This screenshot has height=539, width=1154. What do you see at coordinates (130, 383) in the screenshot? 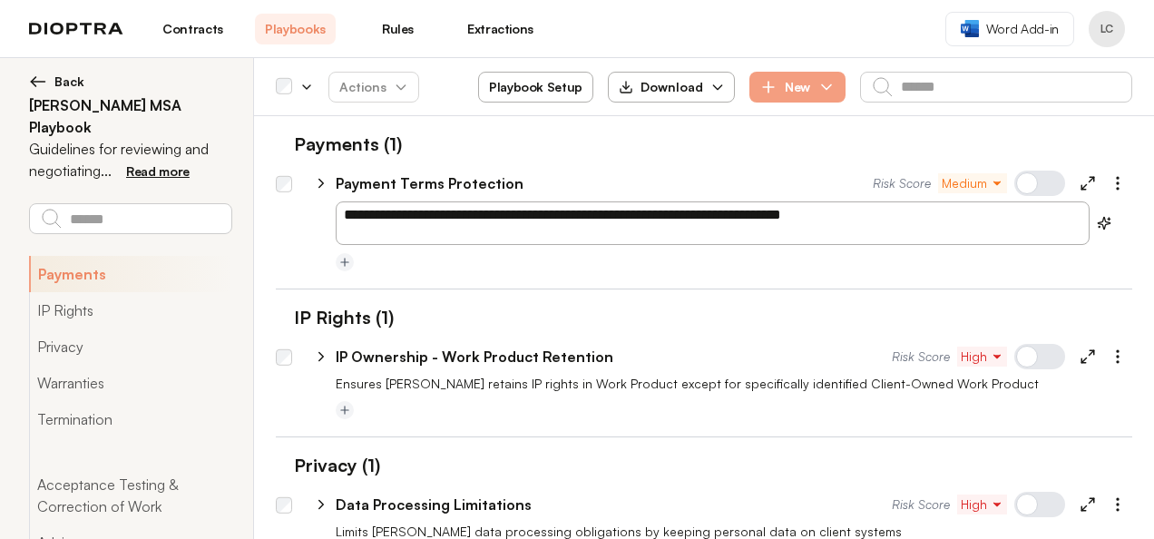
I see `button: Warranties` at bounding box center [130, 383].